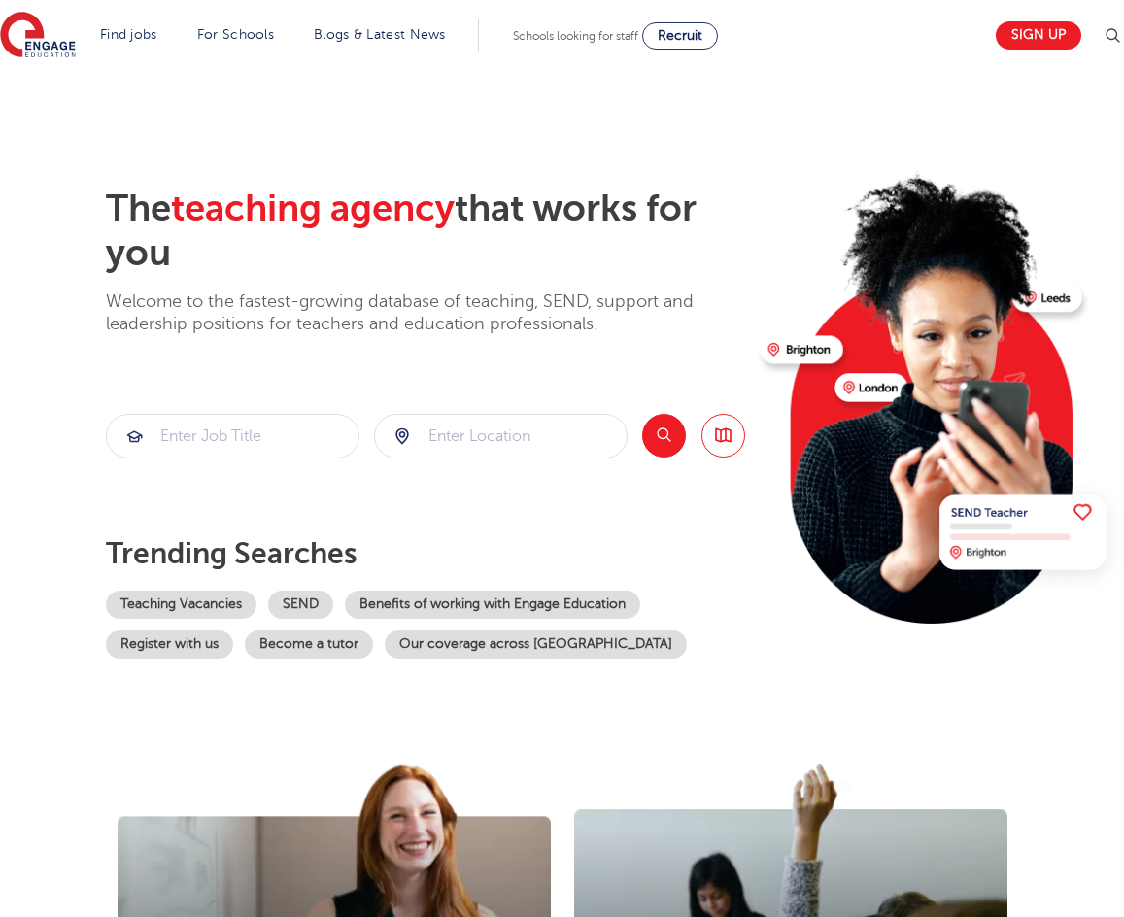  What do you see at coordinates (663, 435) in the screenshot?
I see `button: Search` at bounding box center [663, 435].